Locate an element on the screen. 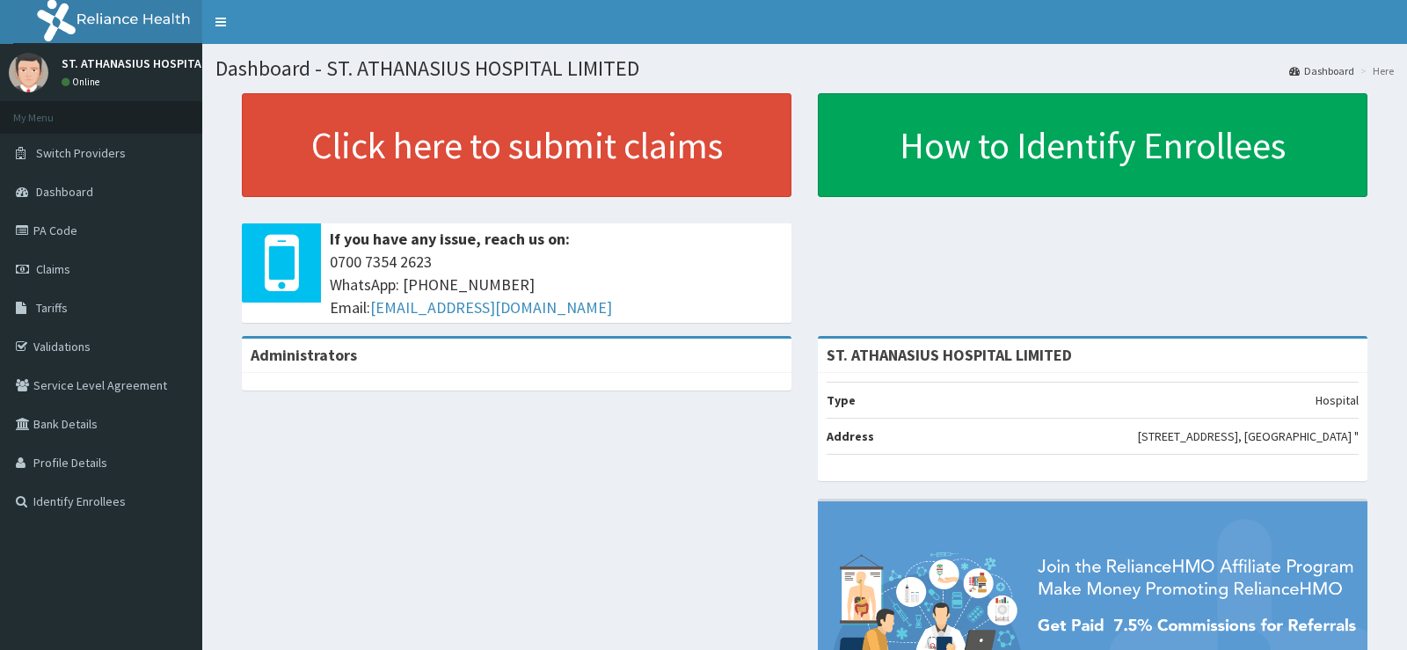  strong: ST. ATHANASIUS HOSPITAL LIMITED is located at coordinates (949, 354).